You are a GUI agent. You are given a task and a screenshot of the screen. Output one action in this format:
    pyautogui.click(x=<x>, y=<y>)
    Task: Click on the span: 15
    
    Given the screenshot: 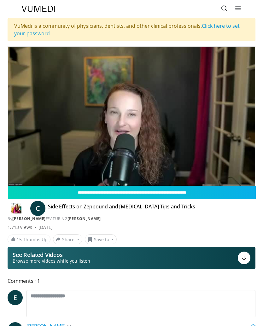 What is the action you would take?
    pyautogui.click(x=19, y=240)
    